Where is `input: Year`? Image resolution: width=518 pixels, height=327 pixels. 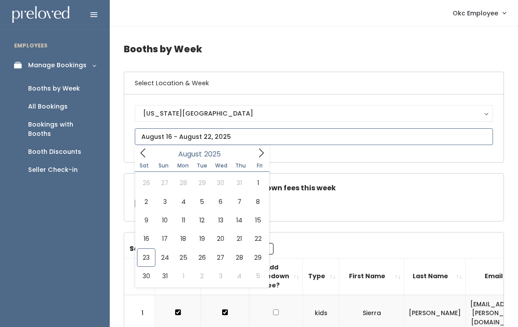 input: Year is located at coordinates (215, 154).